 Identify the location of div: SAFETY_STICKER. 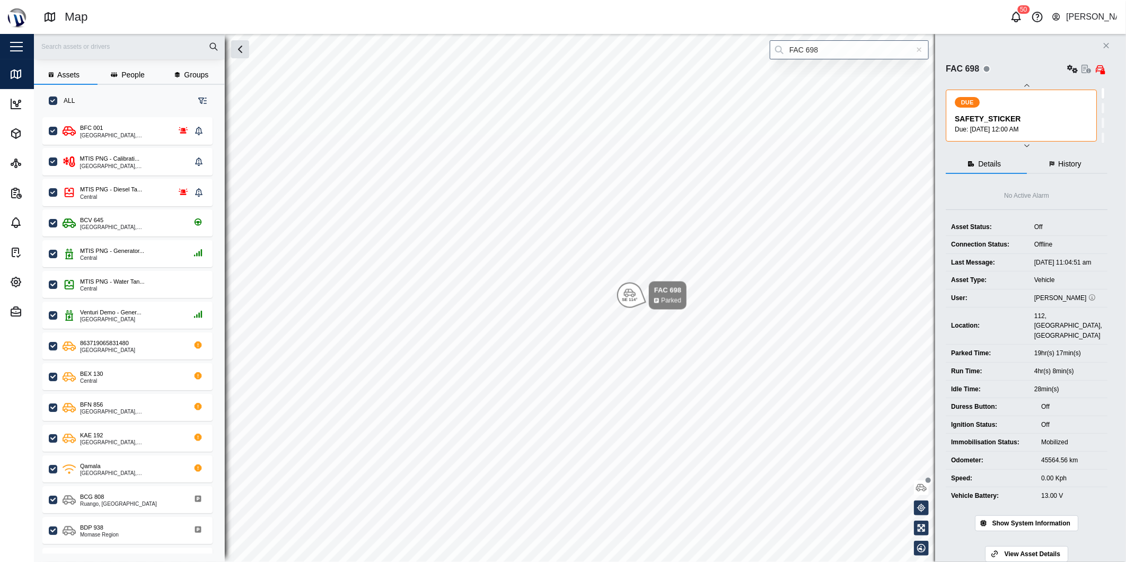
(1022, 119).